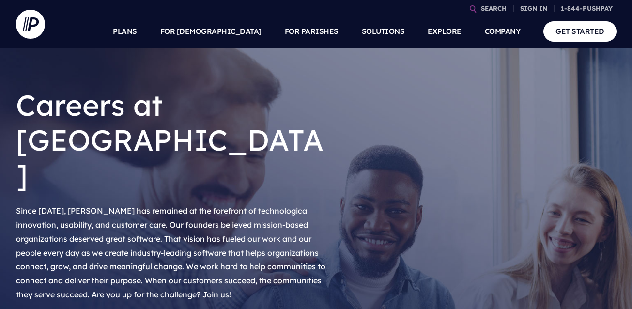  Describe the element at coordinates (503, 31) in the screenshot. I see `a: COMPANY` at that location.